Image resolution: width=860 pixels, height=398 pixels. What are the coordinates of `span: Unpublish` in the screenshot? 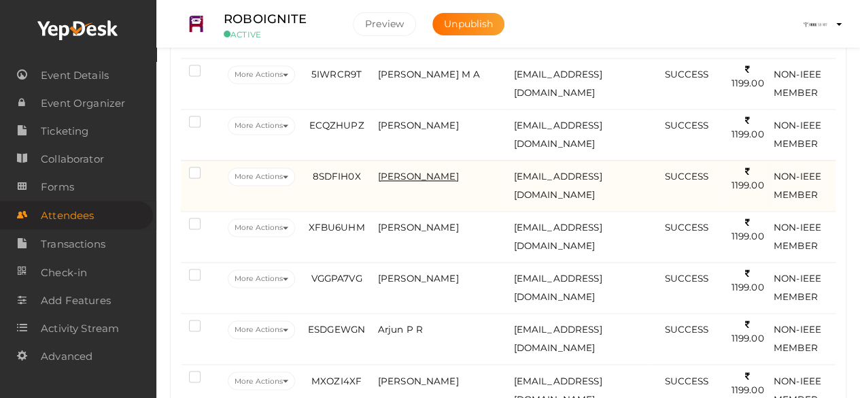 It's located at (469, 24).